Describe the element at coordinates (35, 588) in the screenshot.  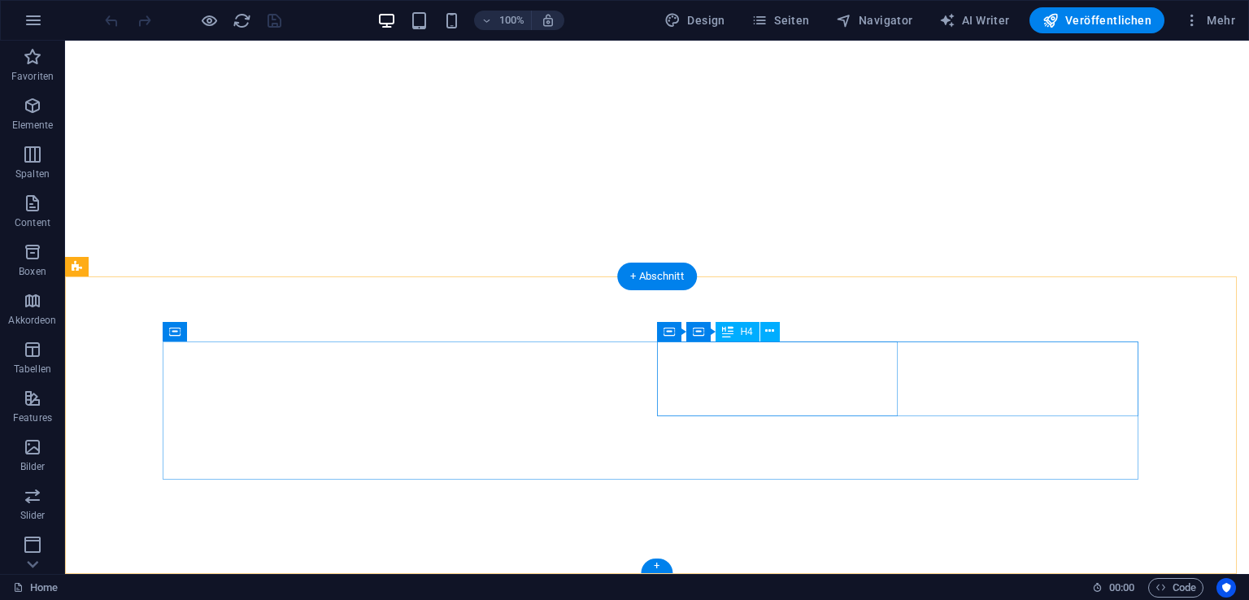
I see `a: Klick, um Auswahl aufzuheben. Doppelklick öffnet Seitenverwaltung` at that location.